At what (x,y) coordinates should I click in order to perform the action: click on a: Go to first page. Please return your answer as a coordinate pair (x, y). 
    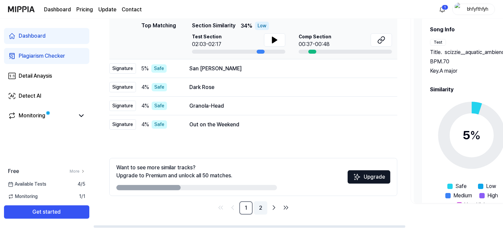
    Looking at the image, I should click on (221, 208).